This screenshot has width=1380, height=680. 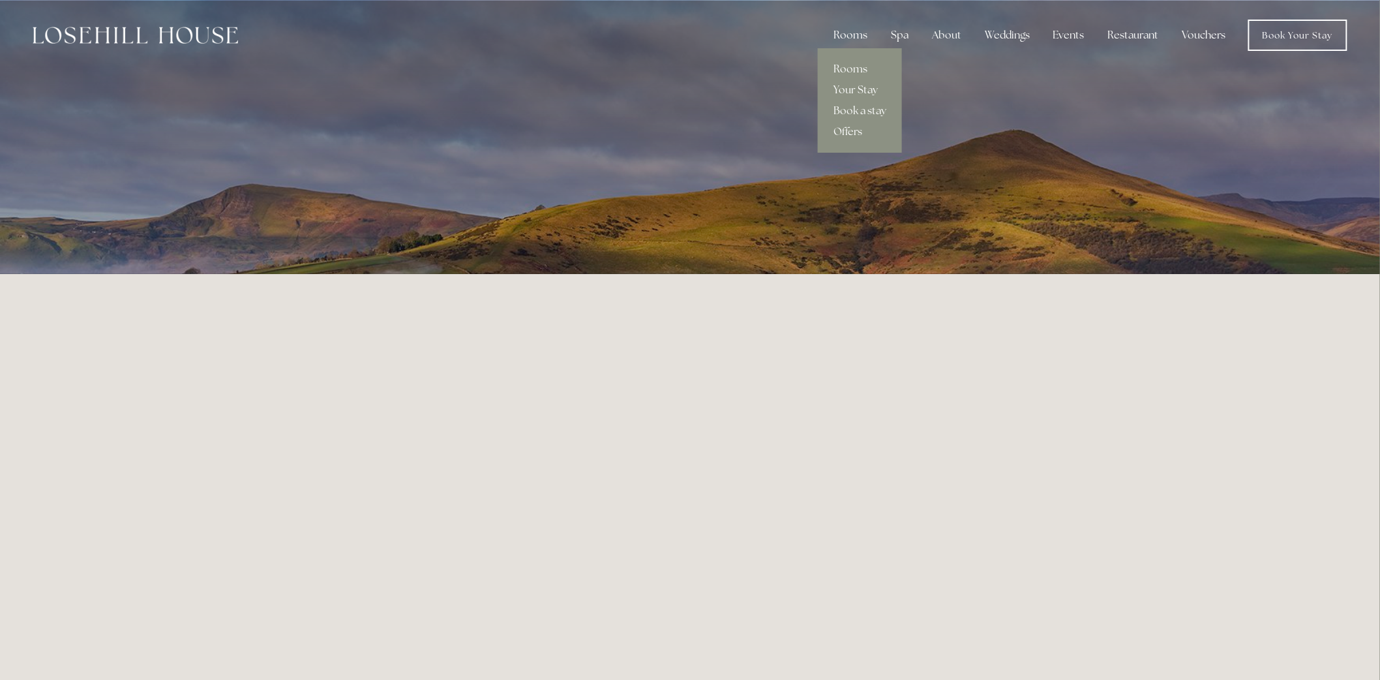 I want to click on a: Book a stay, so click(x=860, y=111).